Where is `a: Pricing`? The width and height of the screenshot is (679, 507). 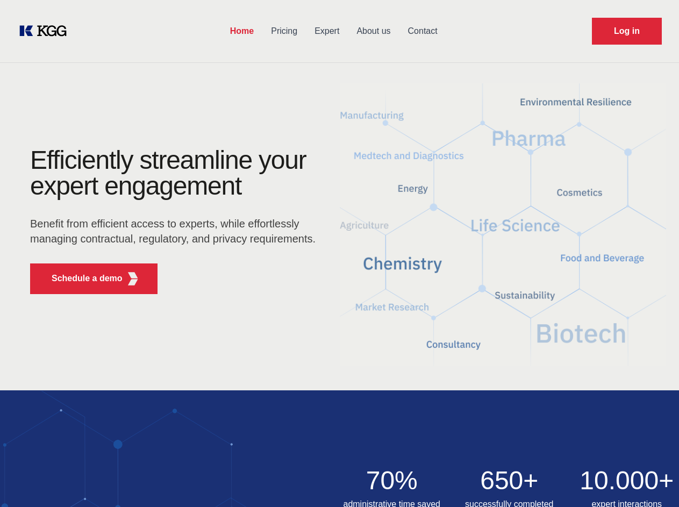
a: Pricing is located at coordinates (284, 31).